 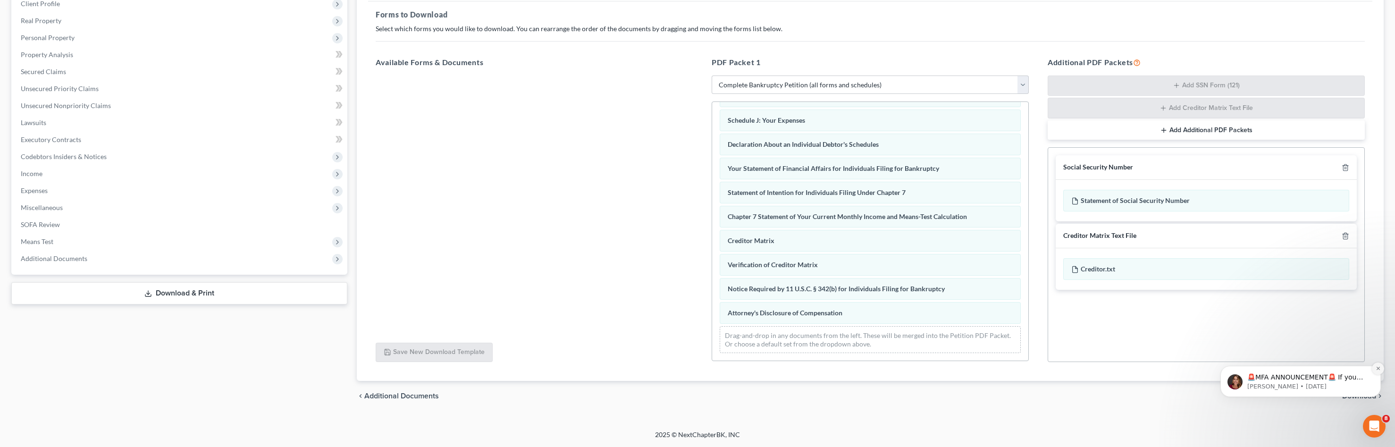 I want to click on span: Real Property, so click(x=41, y=20).